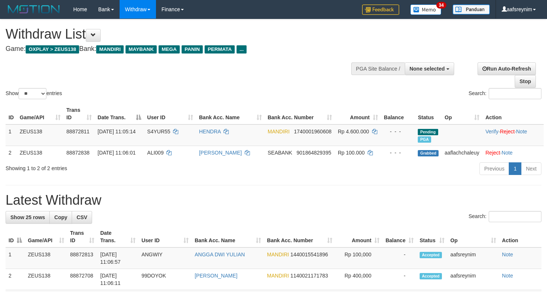  I want to click on select: Showentries, so click(32, 94).